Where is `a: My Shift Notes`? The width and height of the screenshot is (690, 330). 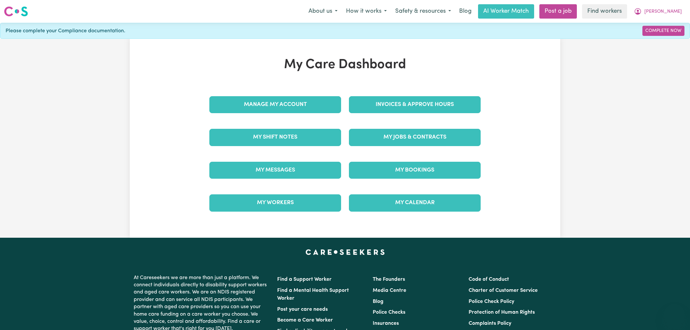 a: My Shift Notes is located at coordinates (275, 137).